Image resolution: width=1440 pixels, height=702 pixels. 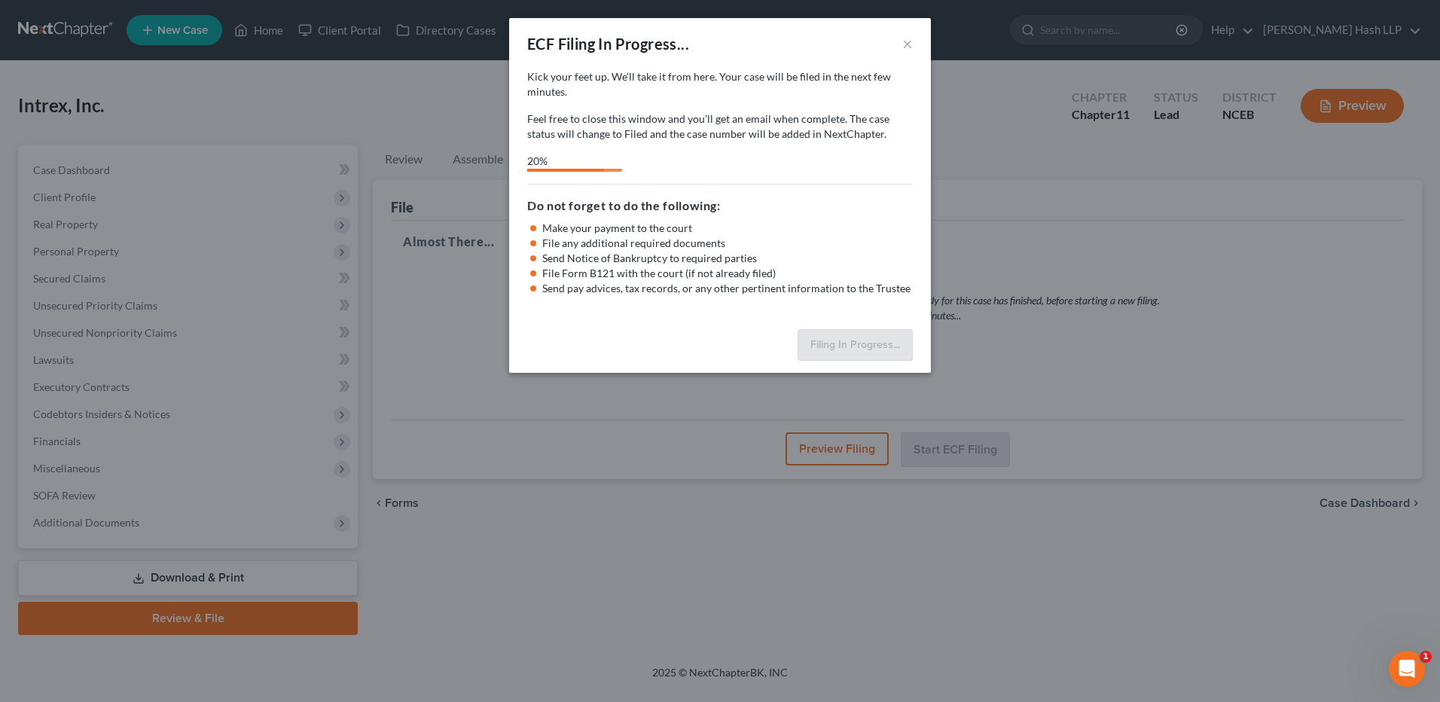 What do you see at coordinates (720, 206) in the screenshot?
I see `h5: Do not forget to do the following:` at bounding box center [720, 206].